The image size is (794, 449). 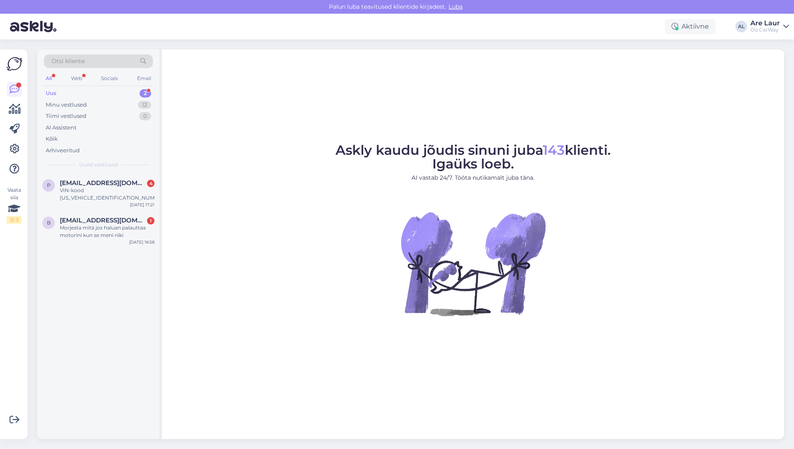 What do you see at coordinates (456, 7) in the screenshot?
I see `span: Luba` at bounding box center [456, 7].